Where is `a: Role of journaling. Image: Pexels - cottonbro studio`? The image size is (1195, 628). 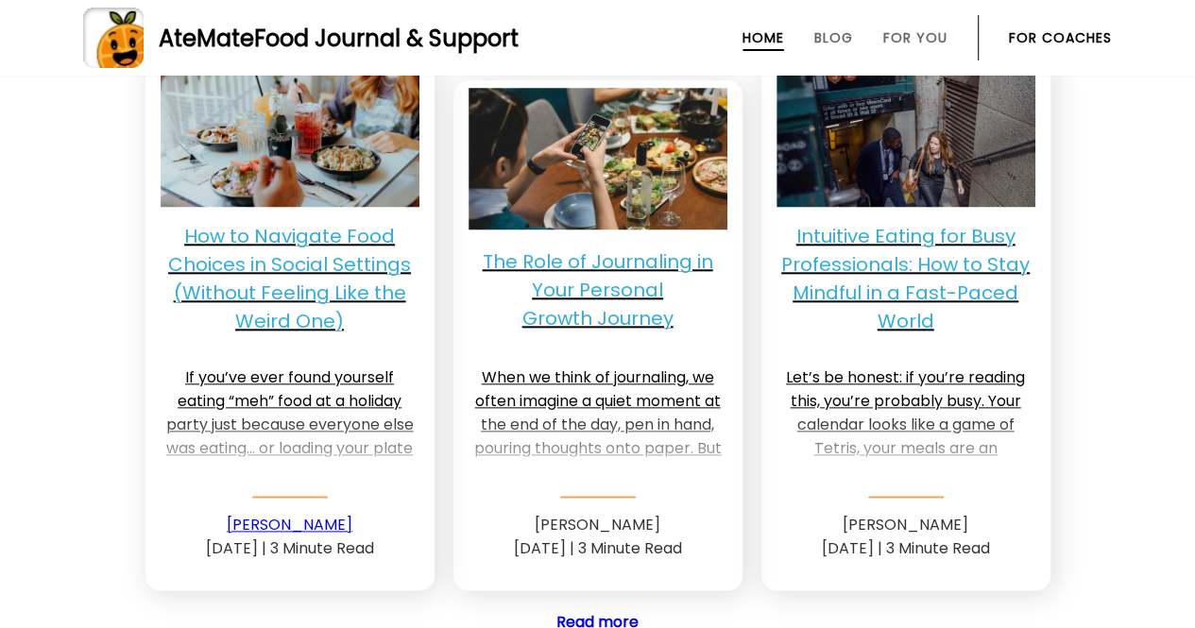
a: Role of journaling. Image: Pexels - cottonbro studio is located at coordinates (598, 159).